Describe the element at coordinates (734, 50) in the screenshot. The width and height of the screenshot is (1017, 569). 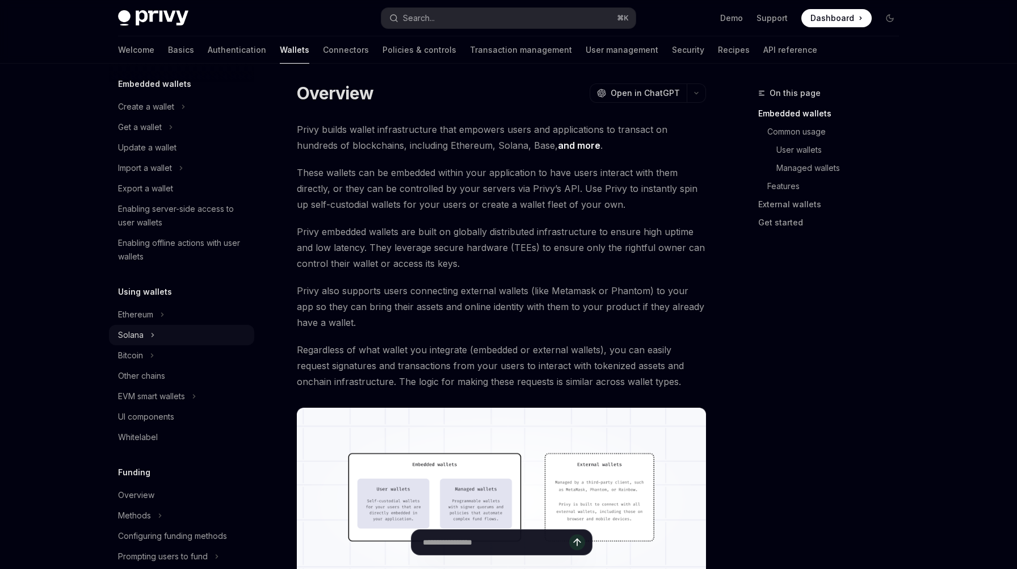
I see `a: Recipes` at that location.